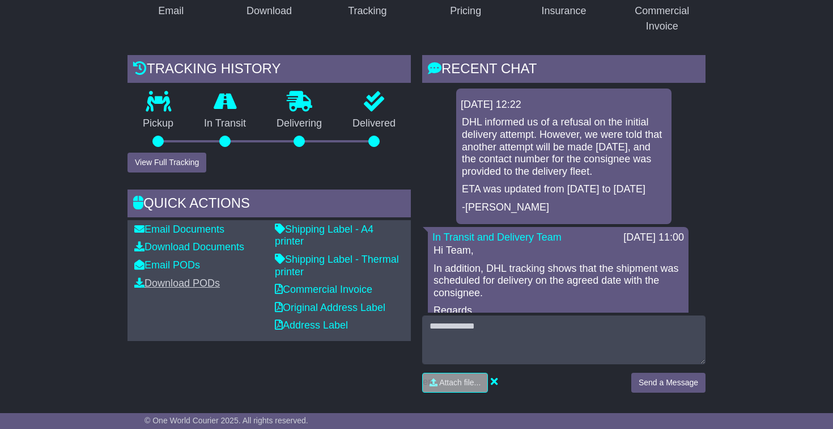  I want to click on a: Shipping Label - A4 printer, so click(324, 235).